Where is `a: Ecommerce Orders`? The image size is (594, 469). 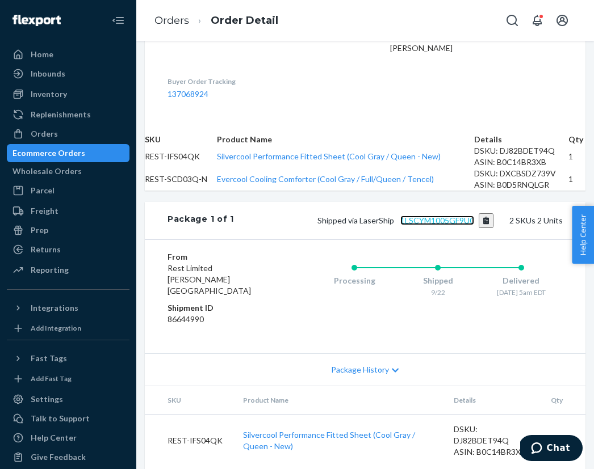
a: Ecommerce Orders is located at coordinates (68, 153).